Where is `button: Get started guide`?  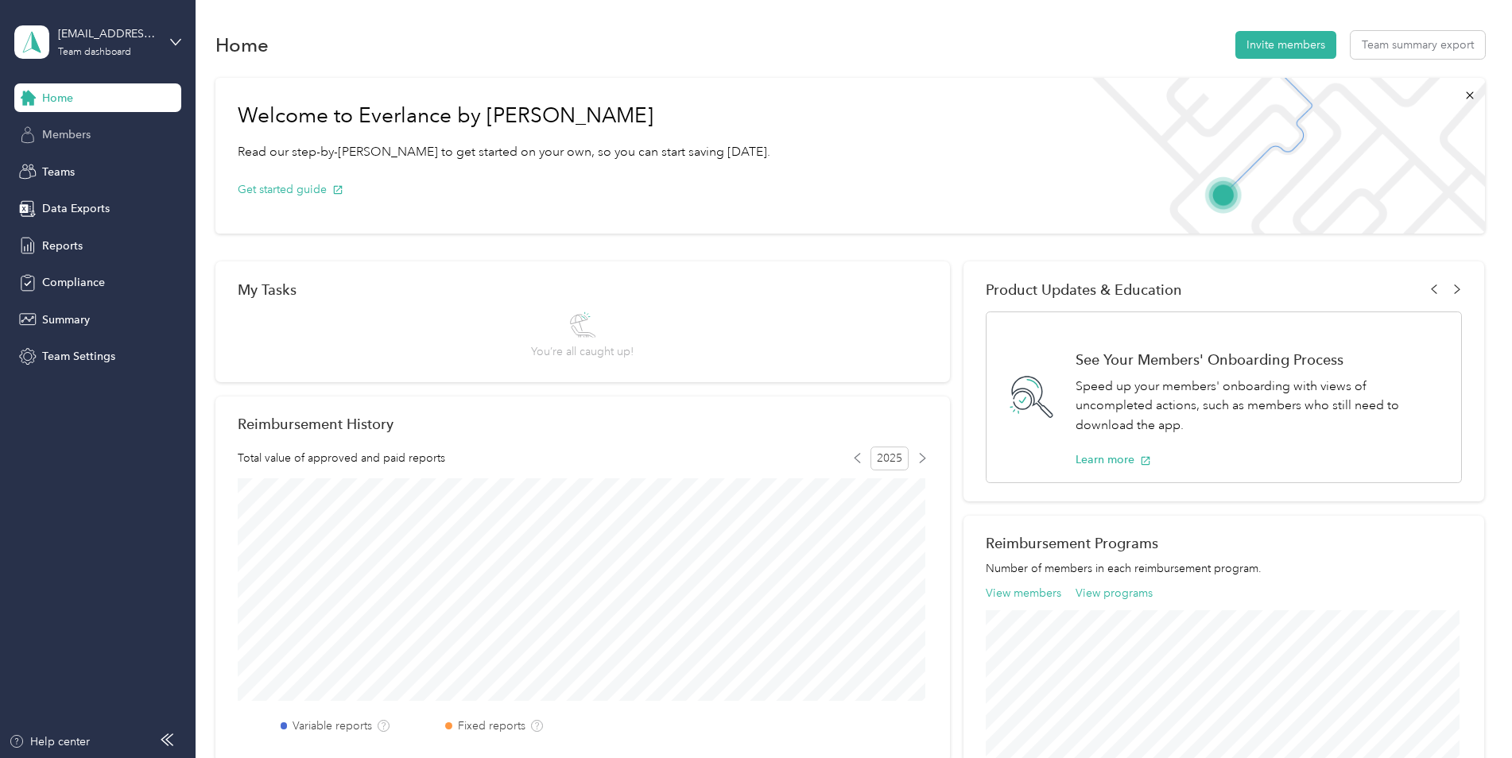 button: Get started guide is located at coordinates (290, 189).